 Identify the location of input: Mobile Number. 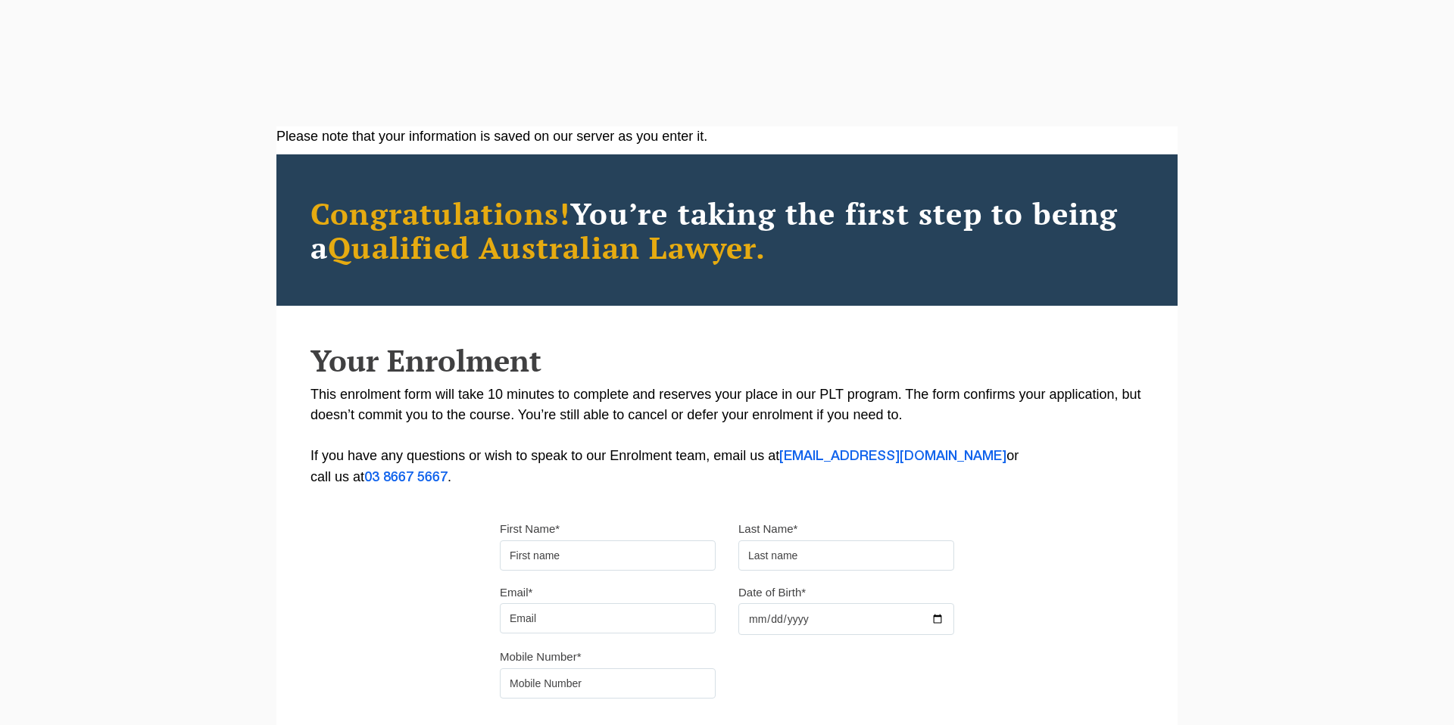
(607, 684).